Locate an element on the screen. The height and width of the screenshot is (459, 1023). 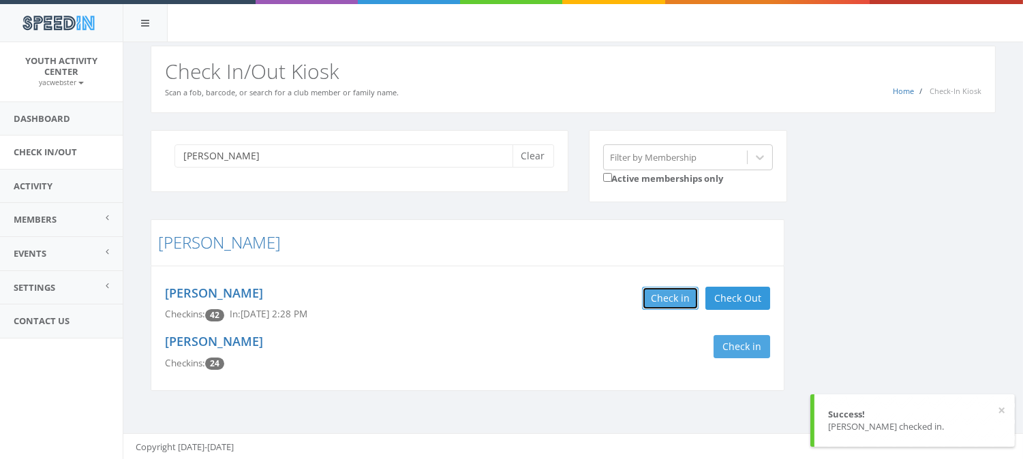
span: Youth Activity Center is located at coordinates (61, 66).